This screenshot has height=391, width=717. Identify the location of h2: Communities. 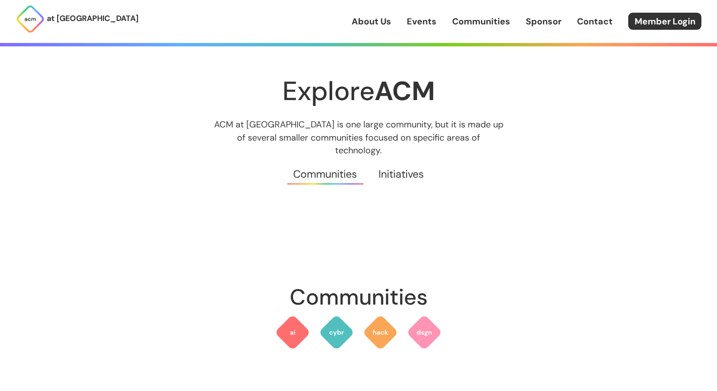
(359, 297).